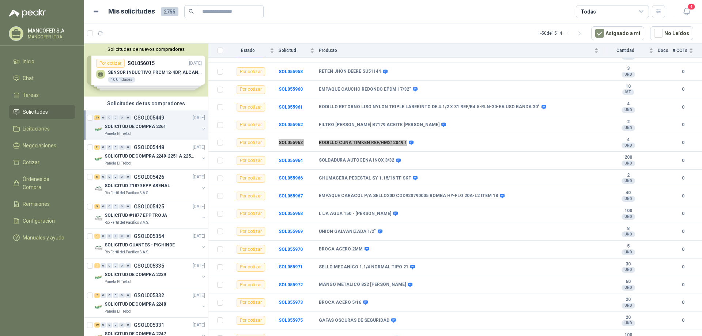  I want to click on b: RETEN JHON DEERE SU51144, so click(350, 72).